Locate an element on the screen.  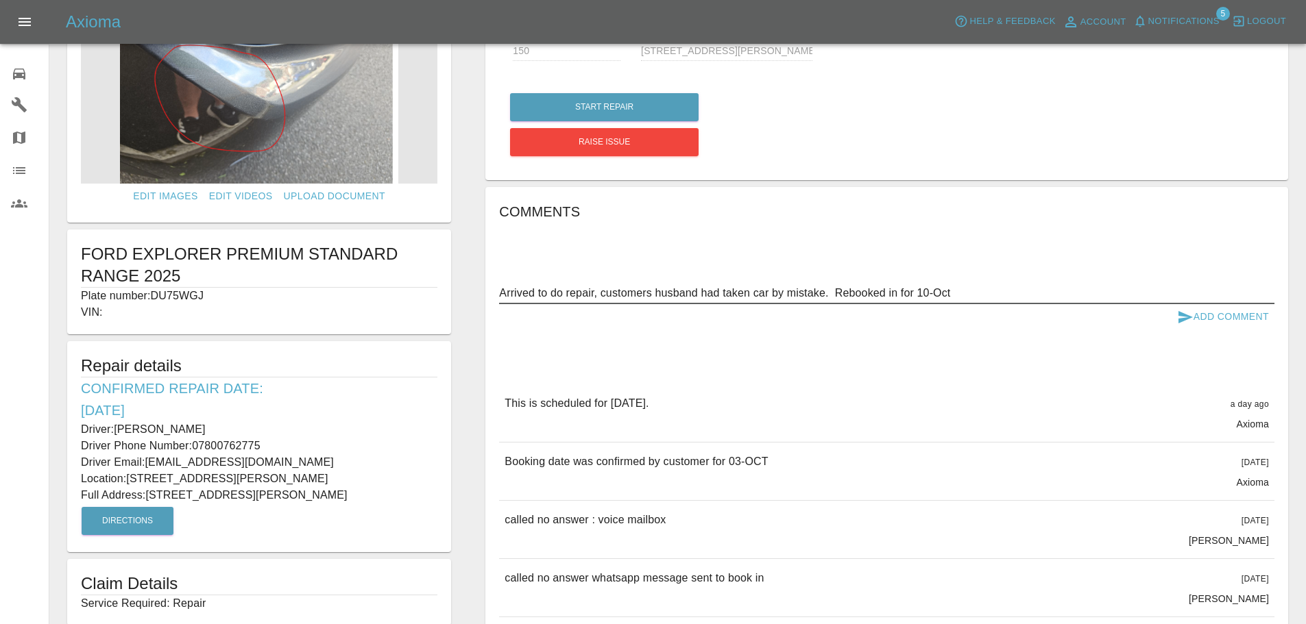
p: called no answer whatsapp message sent to book in is located at coordinates (634, 578).